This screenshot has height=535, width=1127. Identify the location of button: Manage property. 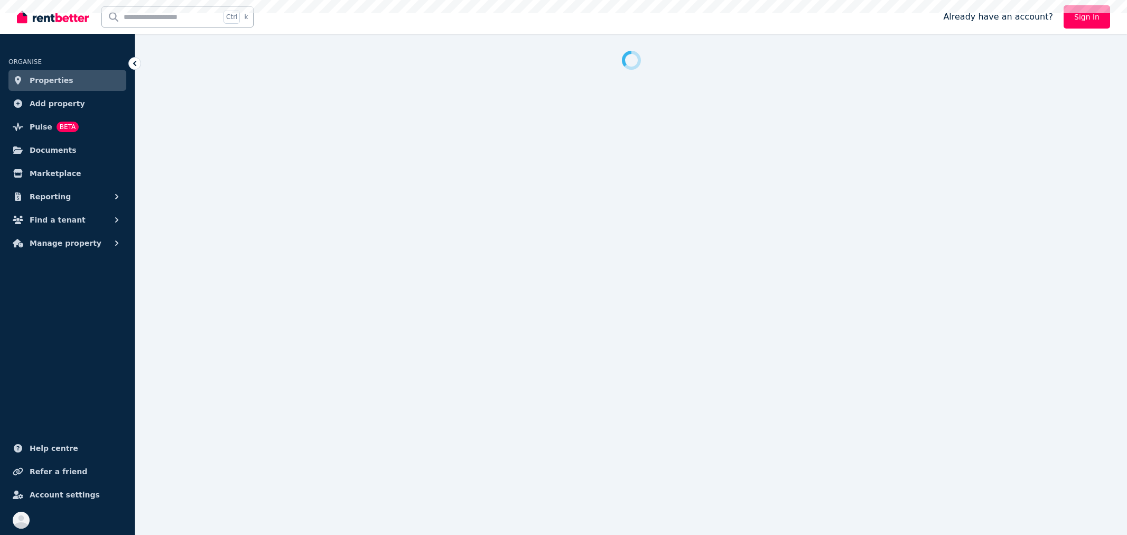
(67, 243).